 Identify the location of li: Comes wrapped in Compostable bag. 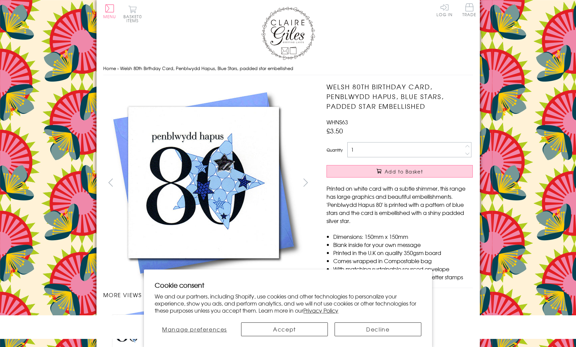
(403, 260).